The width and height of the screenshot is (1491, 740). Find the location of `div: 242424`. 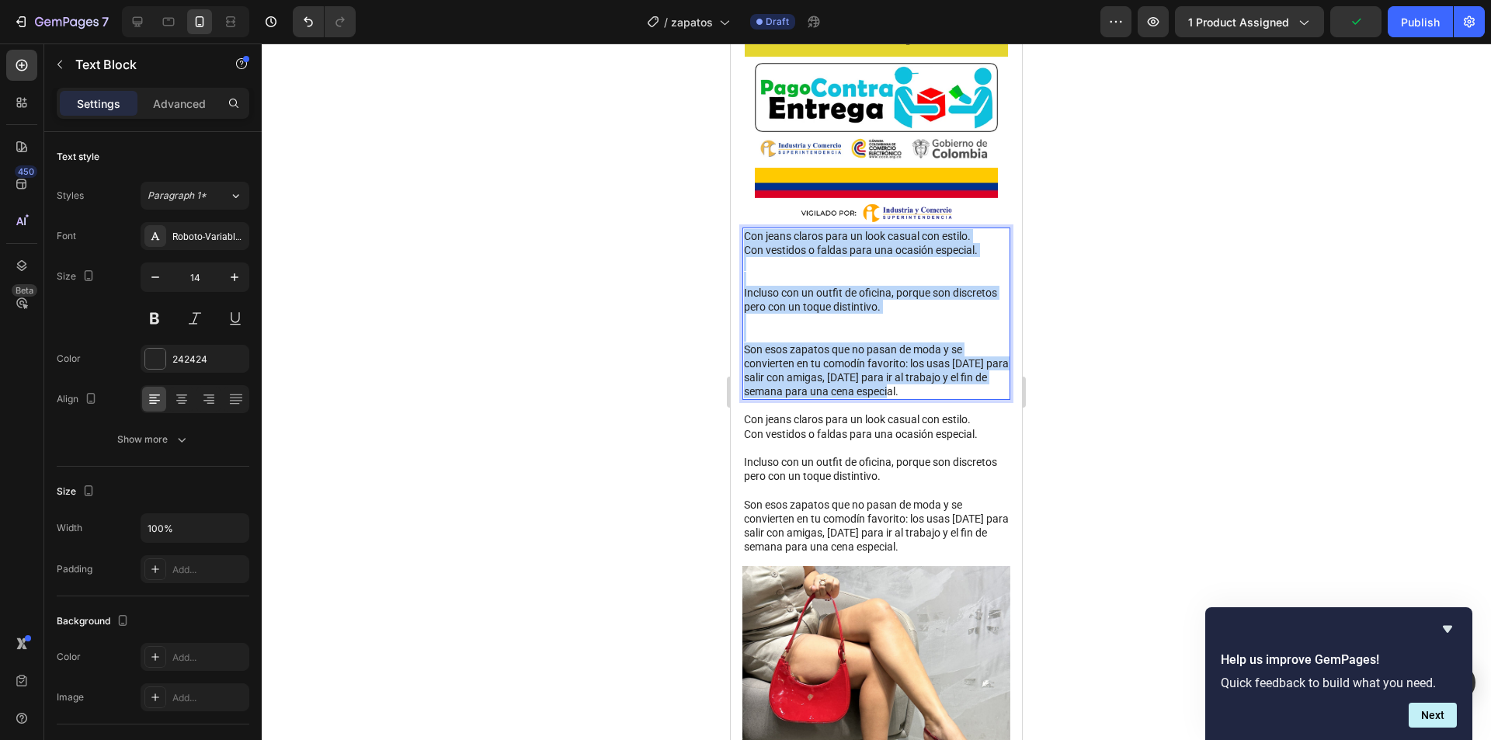

div: 242424 is located at coordinates (209, 360).